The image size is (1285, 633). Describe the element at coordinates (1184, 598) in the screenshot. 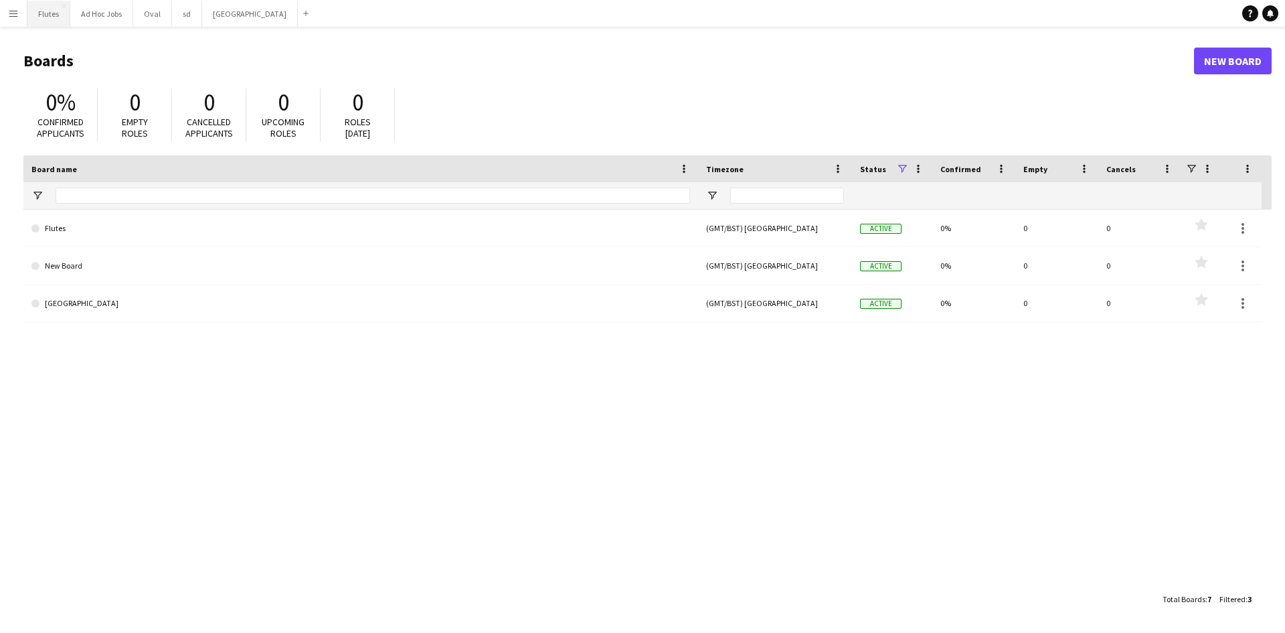

I see `span: Total Boards` at that location.